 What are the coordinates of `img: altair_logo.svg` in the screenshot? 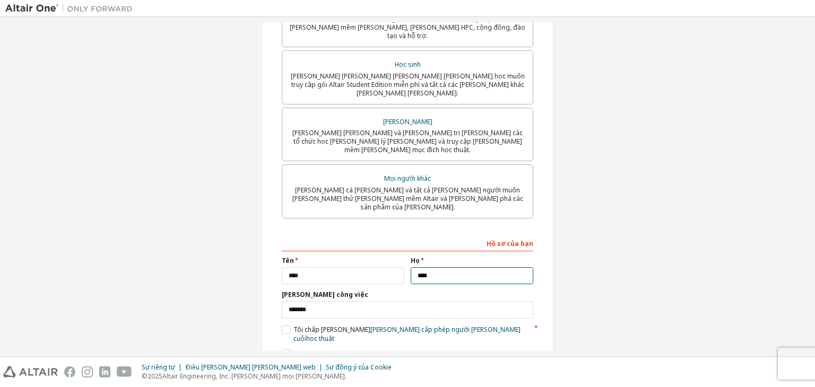 It's located at (30, 372).